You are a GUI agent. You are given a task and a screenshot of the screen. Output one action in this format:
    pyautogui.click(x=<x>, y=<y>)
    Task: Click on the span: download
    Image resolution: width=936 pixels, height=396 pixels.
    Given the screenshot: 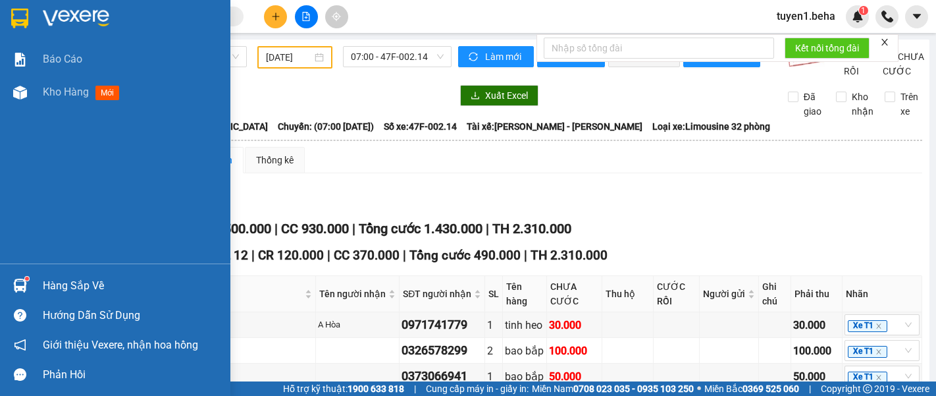 What is the action you would take?
    pyautogui.click(x=475, y=96)
    